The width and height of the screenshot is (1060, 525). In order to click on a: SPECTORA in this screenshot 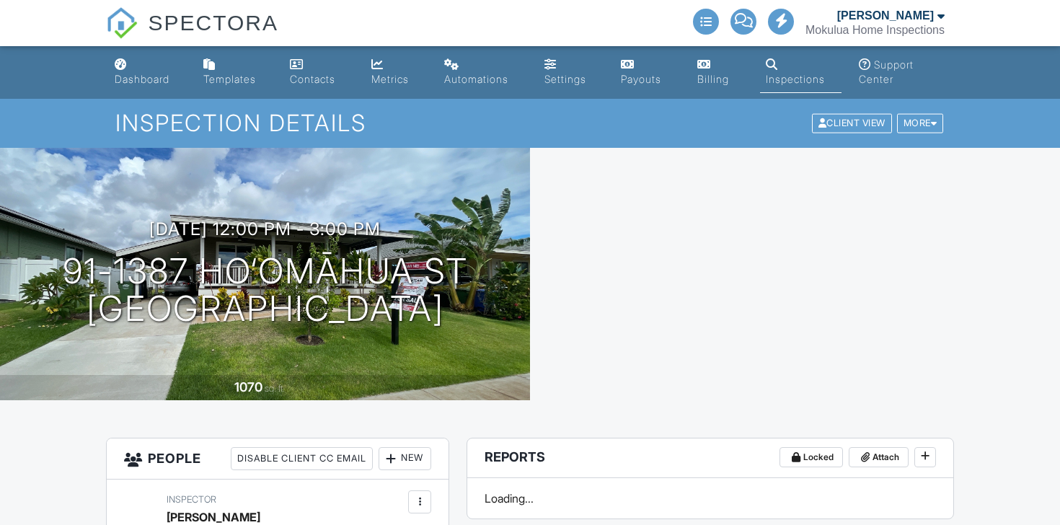, I will do `click(192, 35)`.